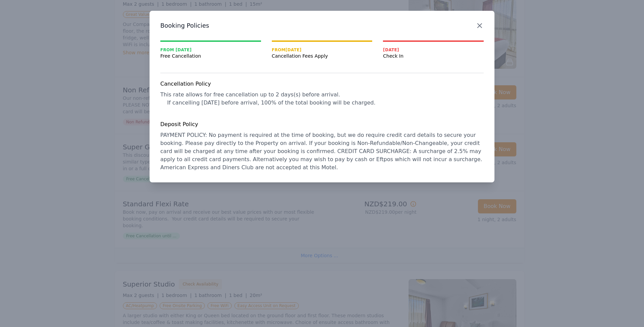 The height and width of the screenshot is (327, 644). I want to click on span: PAYMENT POLICY: No payment is required at the time of booking, but we do require credit card deta..., so click(322, 151).